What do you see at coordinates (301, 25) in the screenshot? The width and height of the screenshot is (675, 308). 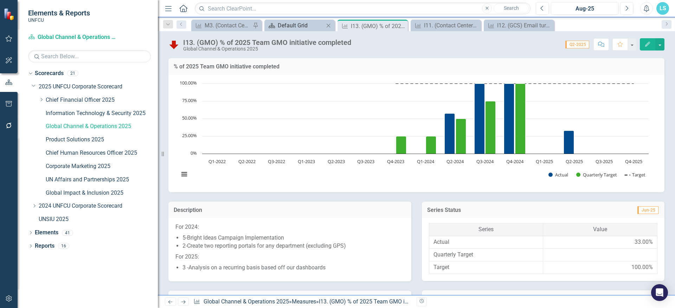 I see `div: Default Grid` at bounding box center [301, 25].